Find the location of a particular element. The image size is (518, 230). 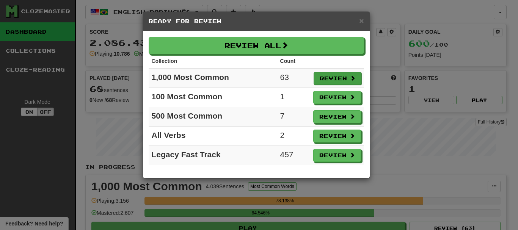

td: 1,000 Most Common is located at coordinates (213, 78).